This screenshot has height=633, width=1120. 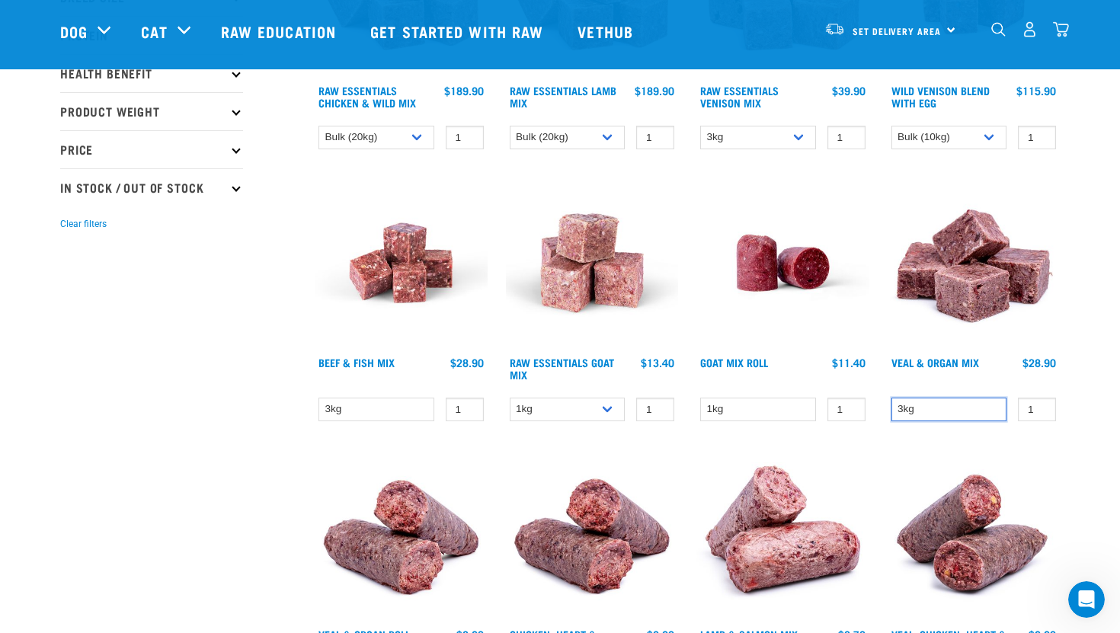 What do you see at coordinates (592, 263) in the screenshot?
I see `img: Goat M Ix 38448` at bounding box center [592, 263].